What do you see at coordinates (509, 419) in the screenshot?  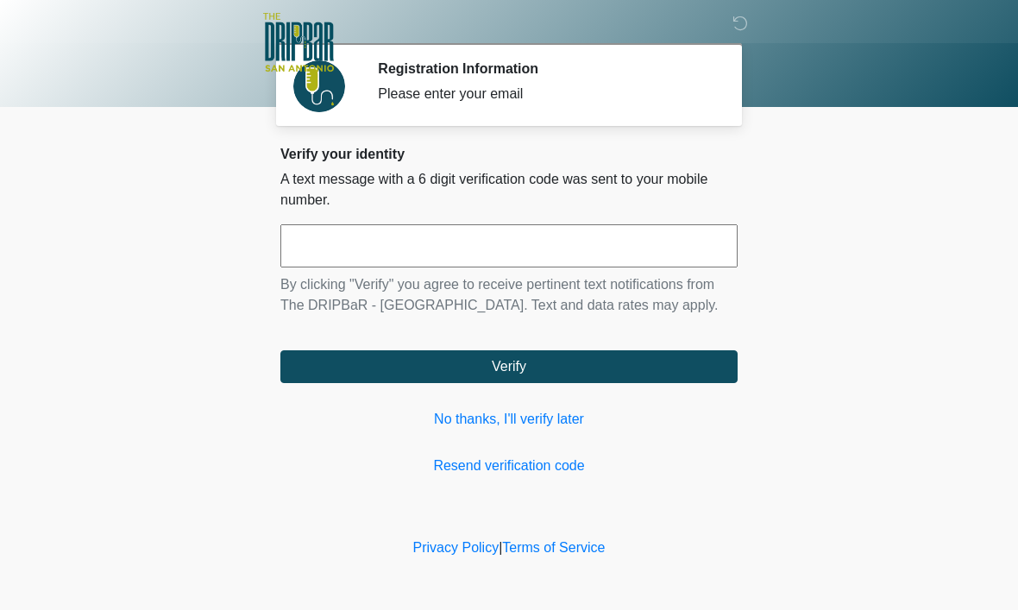 I see `a: No thanks, I'll verify later` at bounding box center [509, 419].